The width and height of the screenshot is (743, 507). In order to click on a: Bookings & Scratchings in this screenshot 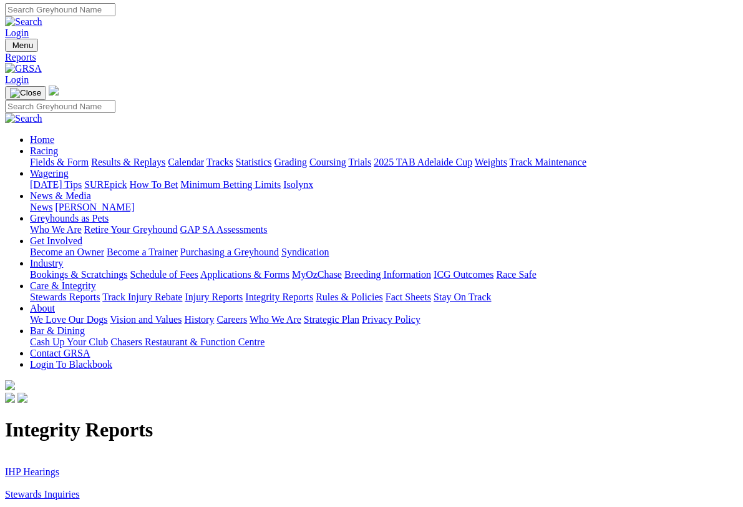, I will do `click(79, 274)`.